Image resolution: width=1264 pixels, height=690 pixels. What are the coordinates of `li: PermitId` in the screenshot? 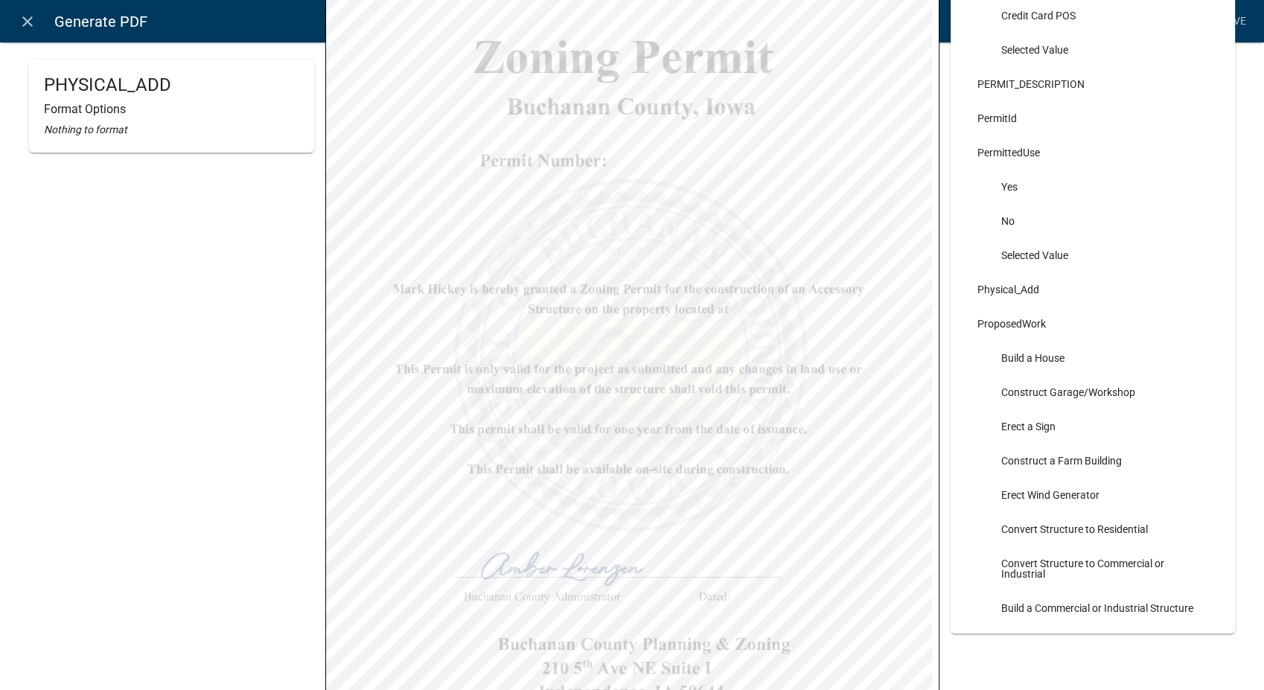 It's located at (1093, 118).